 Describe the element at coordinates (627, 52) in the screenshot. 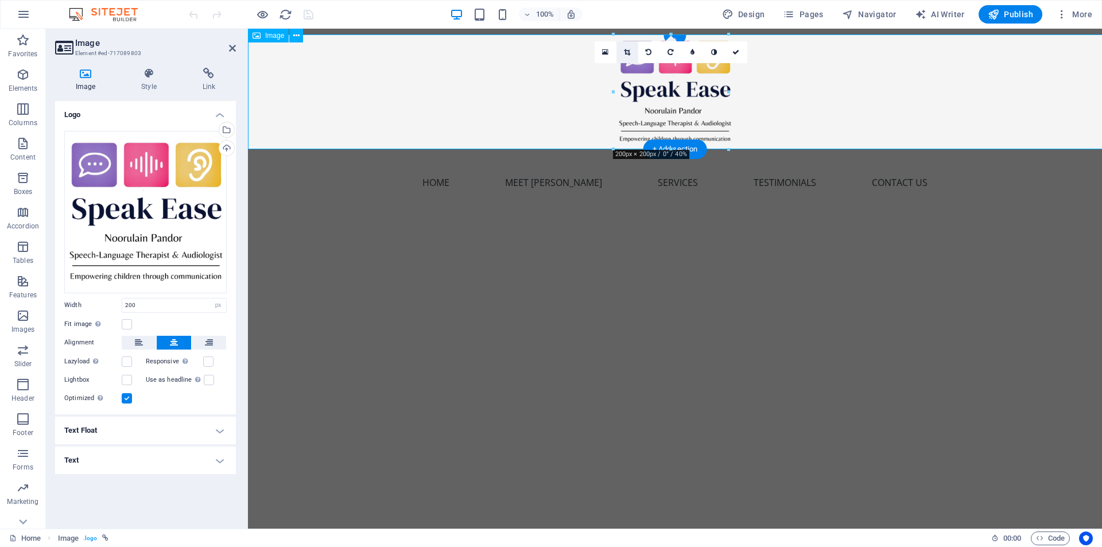

I see `a: Crop mode` at that location.